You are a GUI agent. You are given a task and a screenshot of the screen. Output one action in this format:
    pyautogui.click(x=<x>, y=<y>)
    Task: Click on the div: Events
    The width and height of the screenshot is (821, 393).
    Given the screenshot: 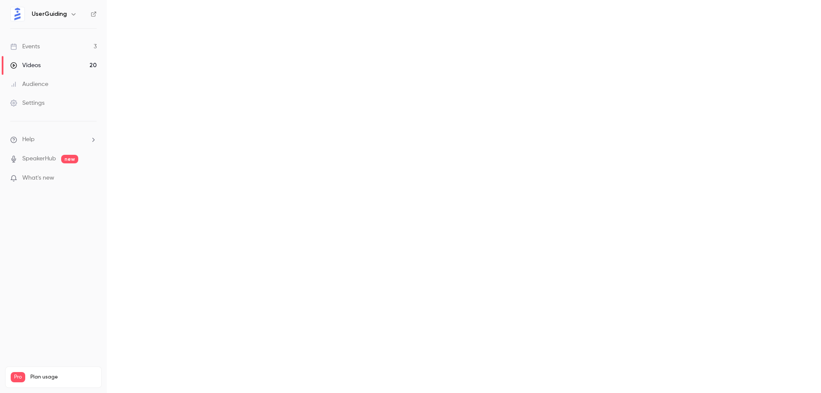 What is the action you would take?
    pyautogui.click(x=25, y=47)
    